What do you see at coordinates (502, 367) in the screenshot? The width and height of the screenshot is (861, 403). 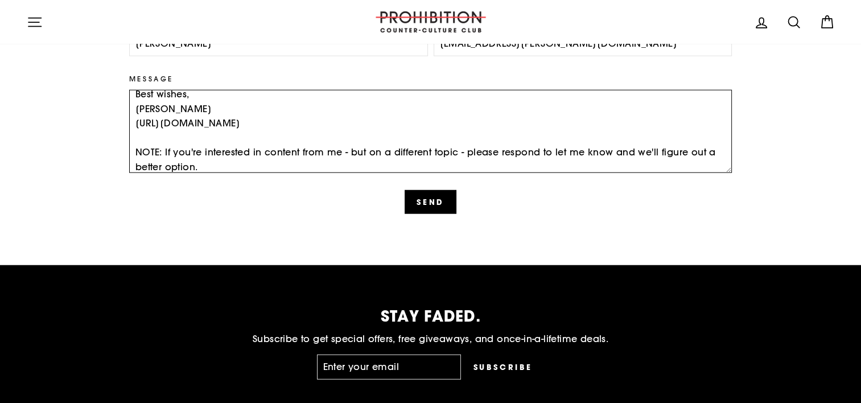 I see `span: Subscribe` at bounding box center [502, 367].